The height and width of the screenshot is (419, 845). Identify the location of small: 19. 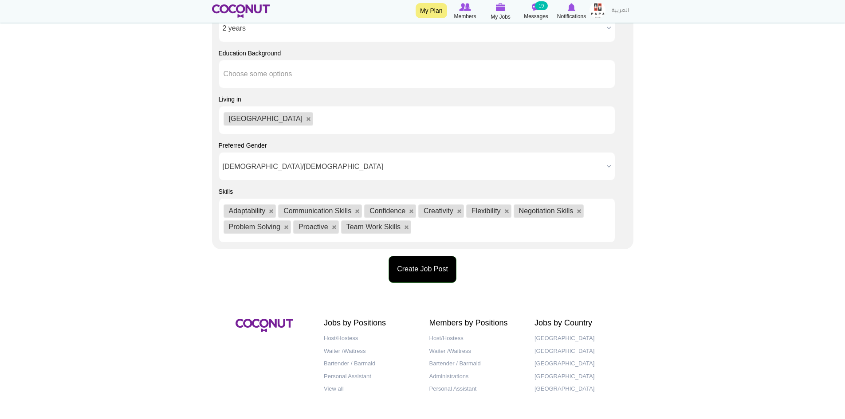
(541, 6).